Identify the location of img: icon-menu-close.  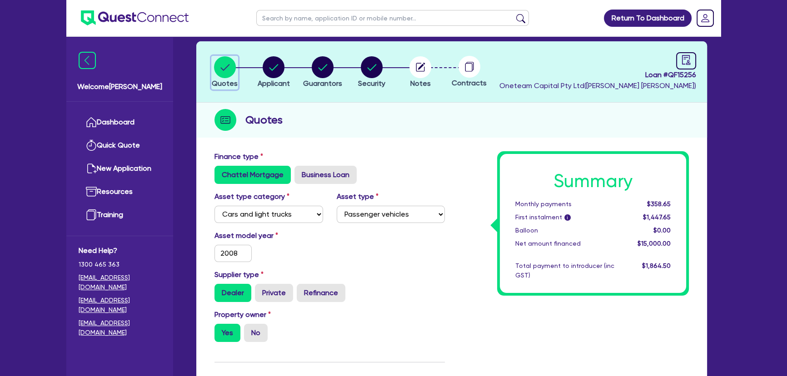
(87, 60).